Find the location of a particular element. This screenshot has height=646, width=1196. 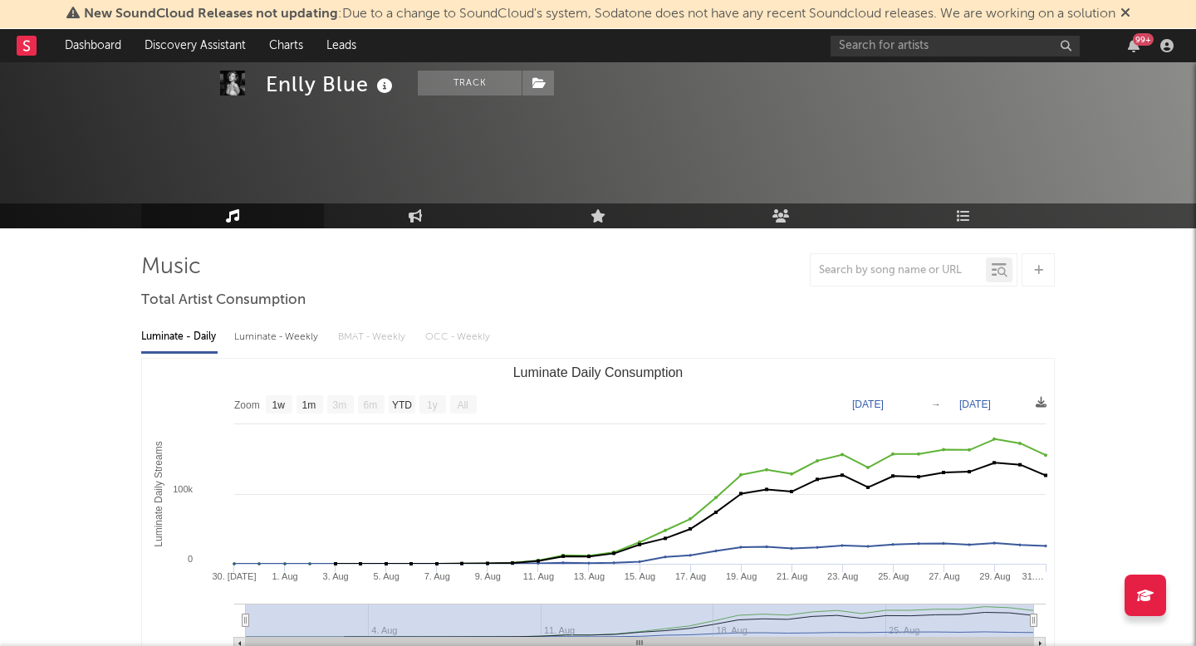

text: 23. Aug is located at coordinates (842, 576).